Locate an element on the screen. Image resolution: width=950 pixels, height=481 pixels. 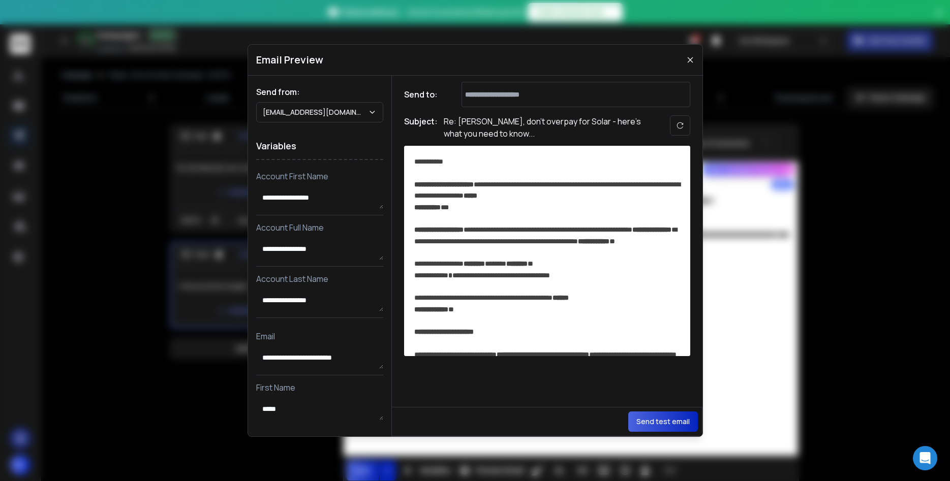
h1: Variables is located at coordinates (320, 146).